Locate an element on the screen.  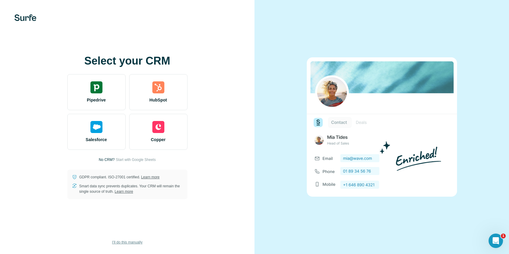
button: Start with Google Sheets is located at coordinates (135, 160).